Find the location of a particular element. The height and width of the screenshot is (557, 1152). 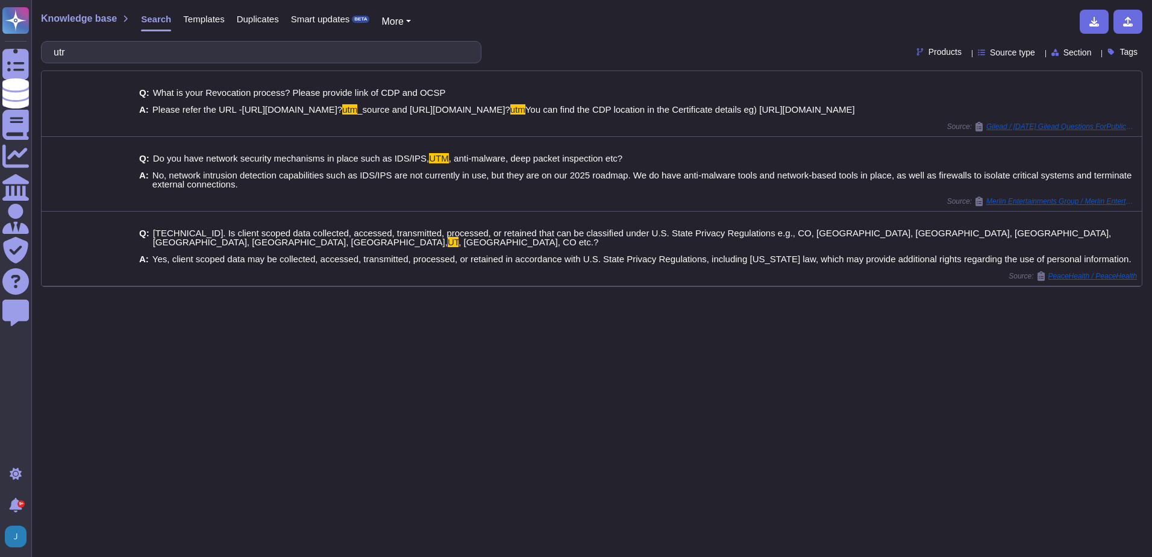

mark: UTM is located at coordinates (439, 158).